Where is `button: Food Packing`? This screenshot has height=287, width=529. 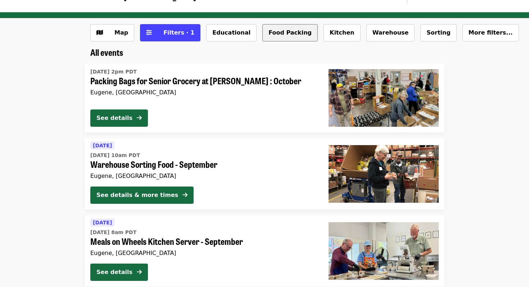 button: Food Packing is located at coordinates (290, 33).